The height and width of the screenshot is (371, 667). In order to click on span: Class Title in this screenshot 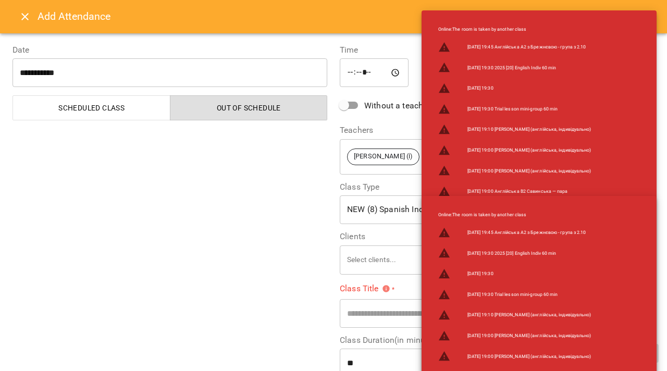, I will do `click(365, 289)`.